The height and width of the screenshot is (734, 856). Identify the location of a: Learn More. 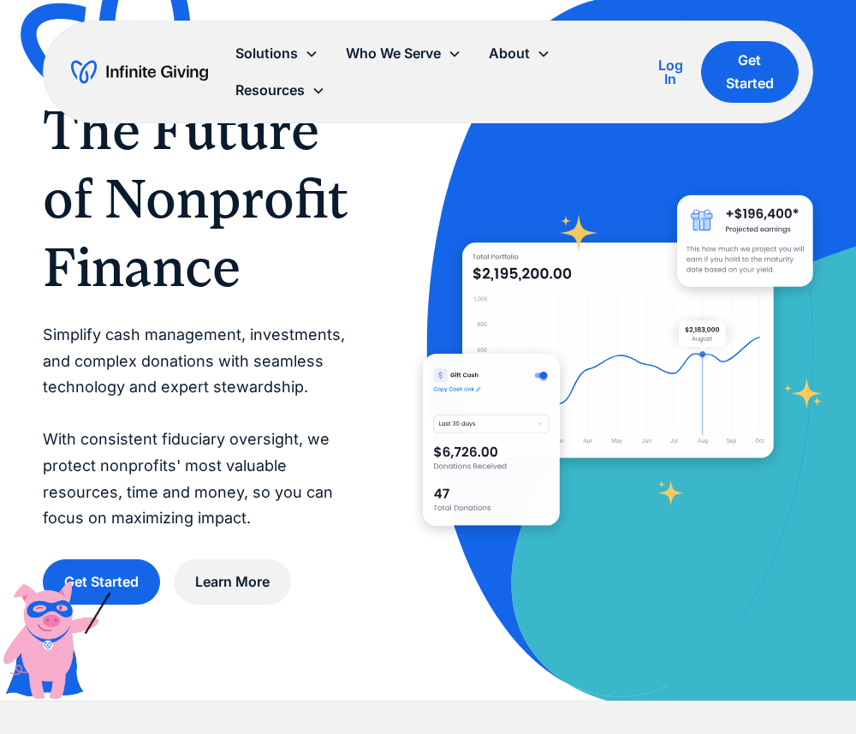
(232, 581).